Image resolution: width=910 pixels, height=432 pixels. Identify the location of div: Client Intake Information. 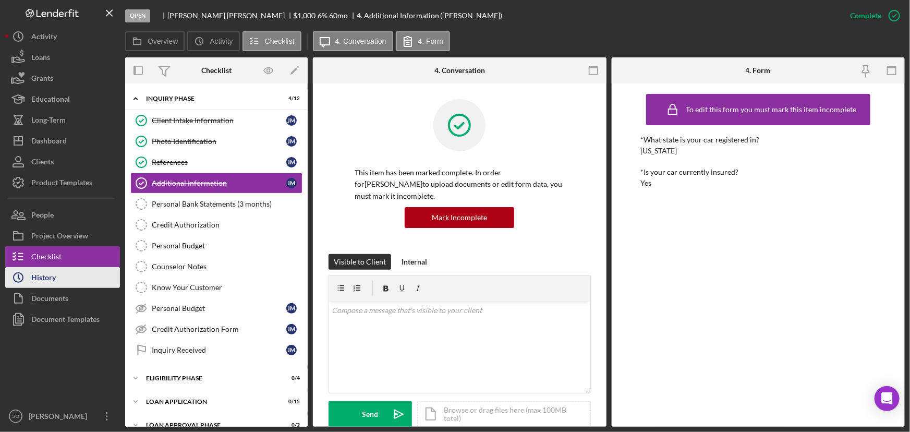
(219, 121).